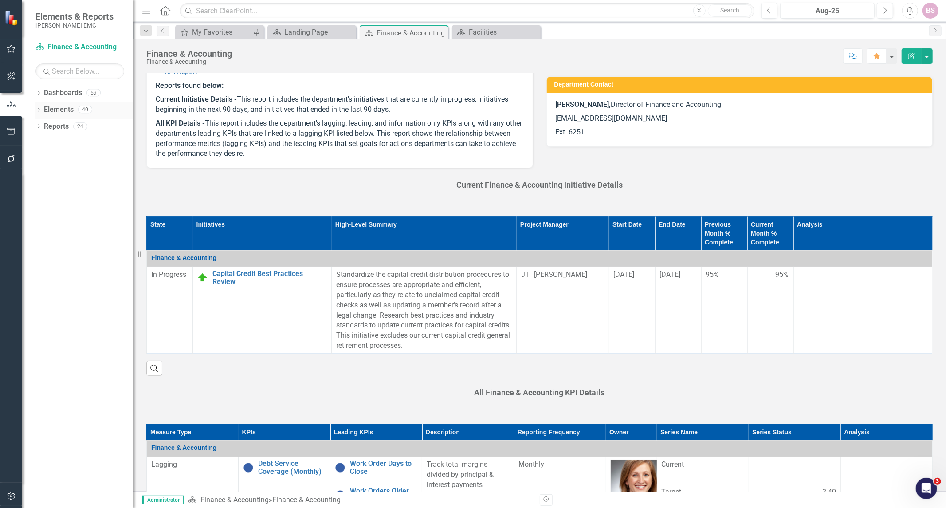 The width and height of the screenshot is (946, 508). I want to click on a: Facilities, so click(497, 32).